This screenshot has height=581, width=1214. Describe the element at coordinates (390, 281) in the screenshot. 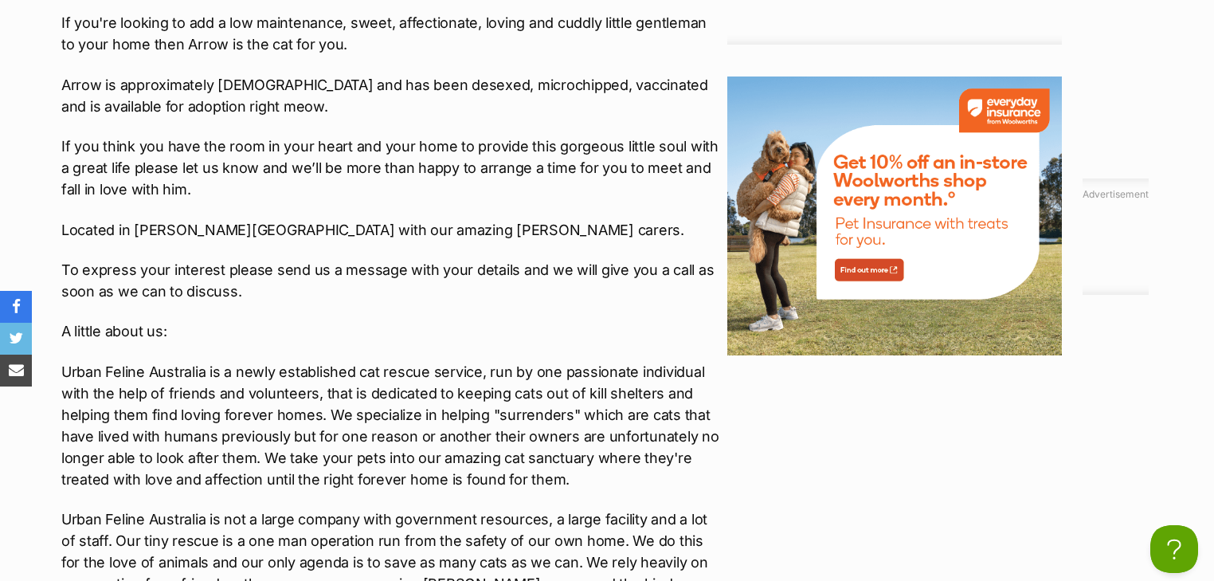

I see `p: To express your interest please send us a message with your details and we will give you a call a...` at that location.